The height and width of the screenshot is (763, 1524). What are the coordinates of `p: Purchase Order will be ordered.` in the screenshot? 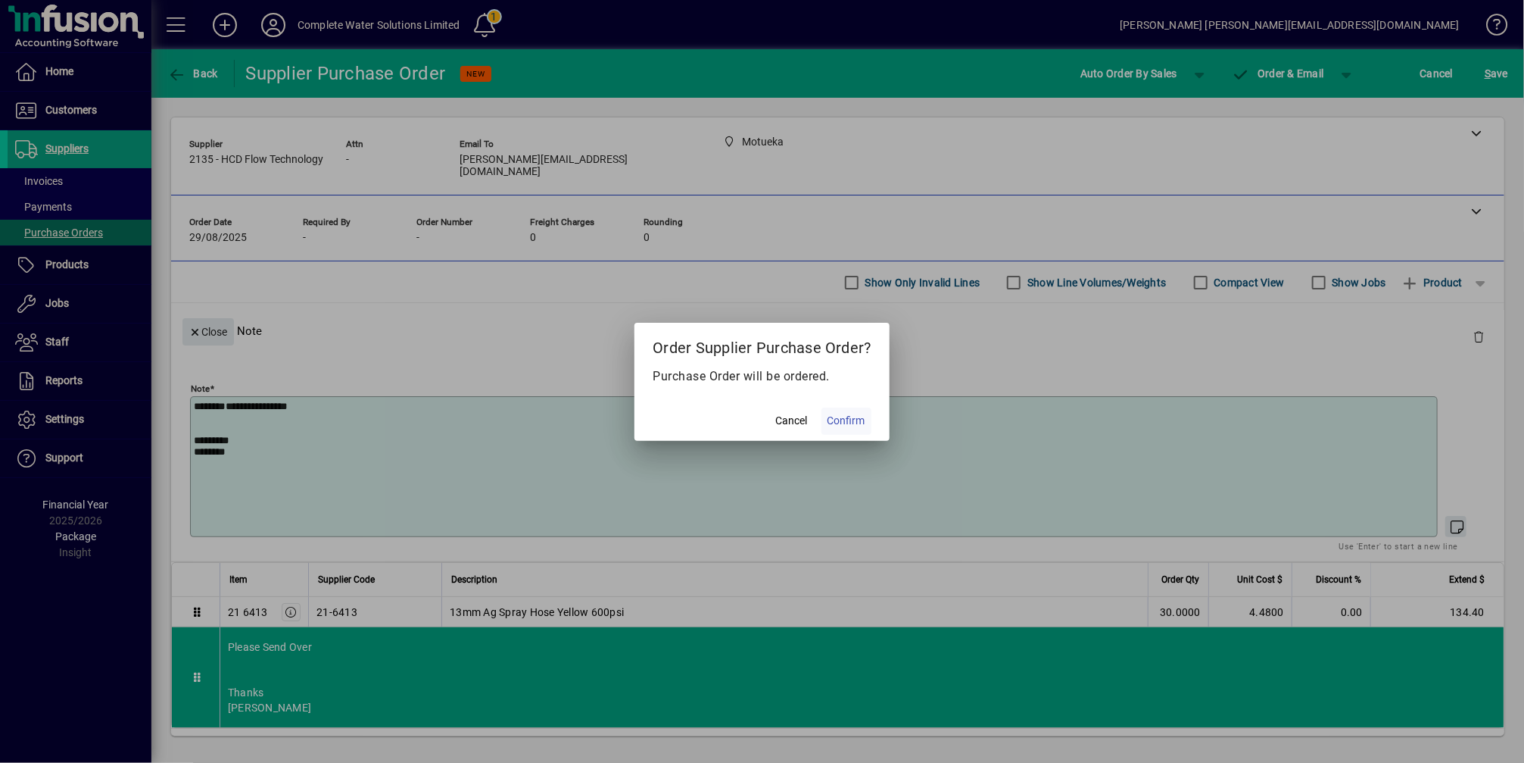 It's located at (762, 376).